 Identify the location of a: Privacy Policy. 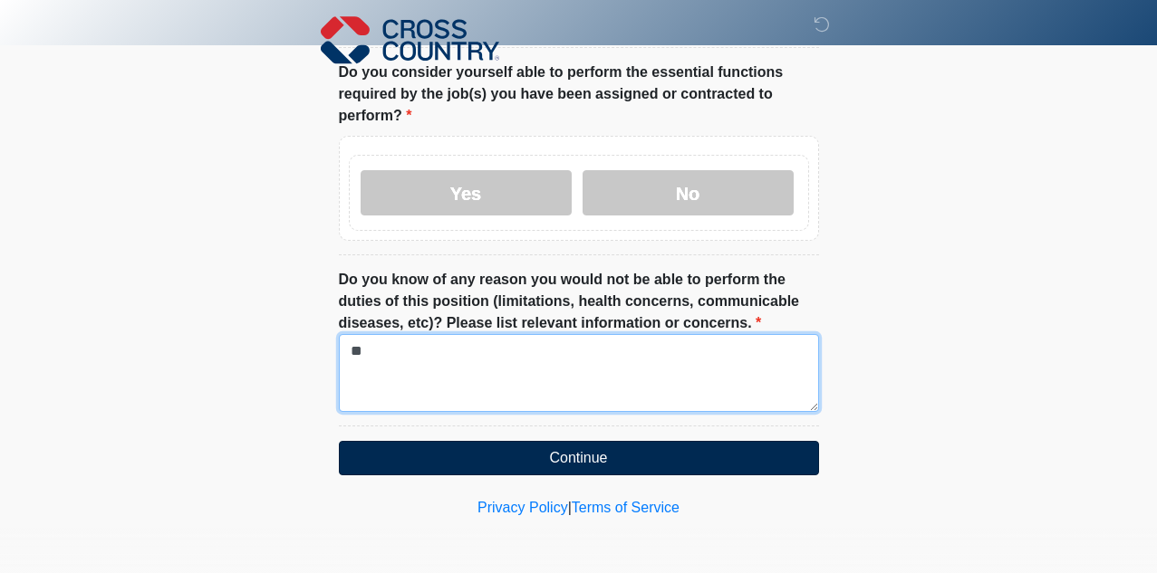
(523, 507).